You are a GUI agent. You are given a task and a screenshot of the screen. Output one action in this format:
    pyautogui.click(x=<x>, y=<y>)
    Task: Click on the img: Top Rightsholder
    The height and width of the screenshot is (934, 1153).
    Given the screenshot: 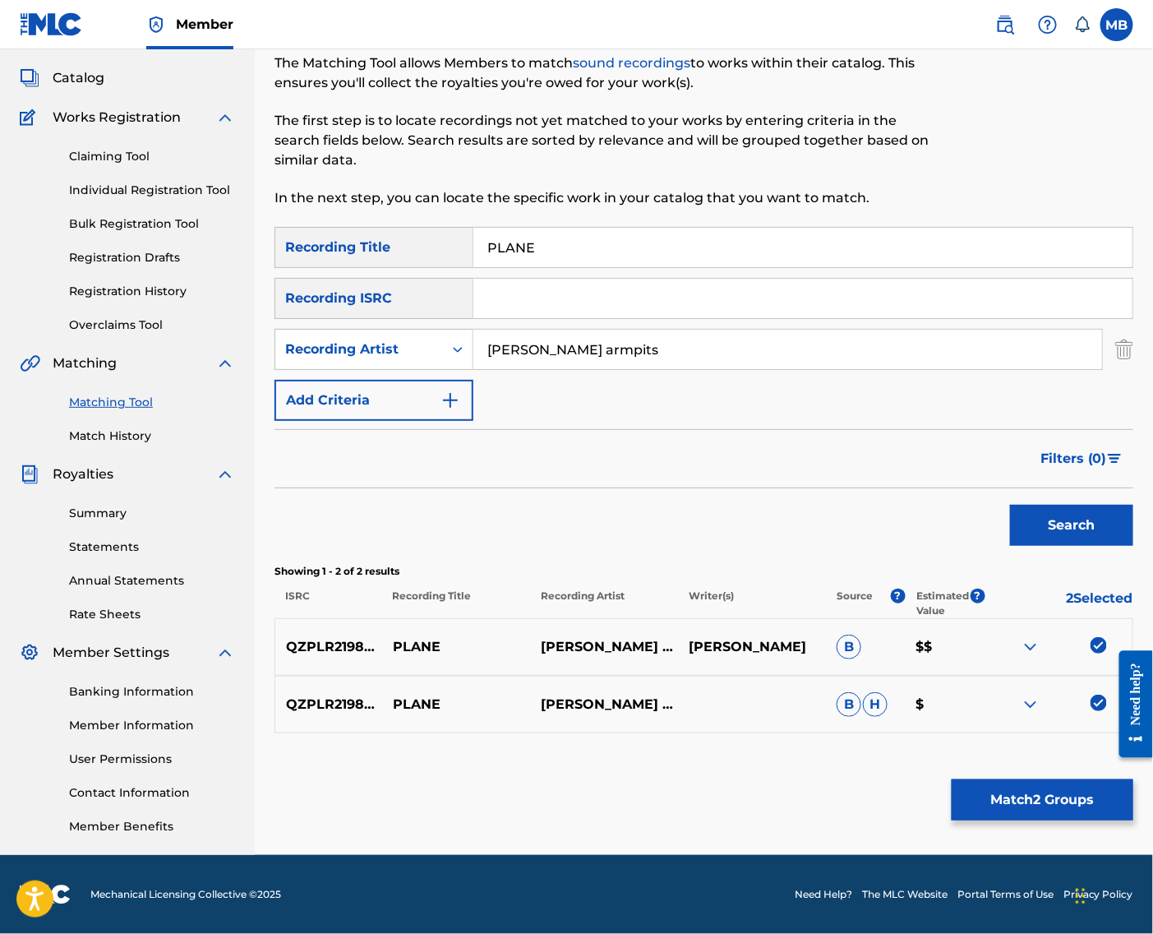 What is the action you would take?
    pyautogui.click(x=156, y=25)
    